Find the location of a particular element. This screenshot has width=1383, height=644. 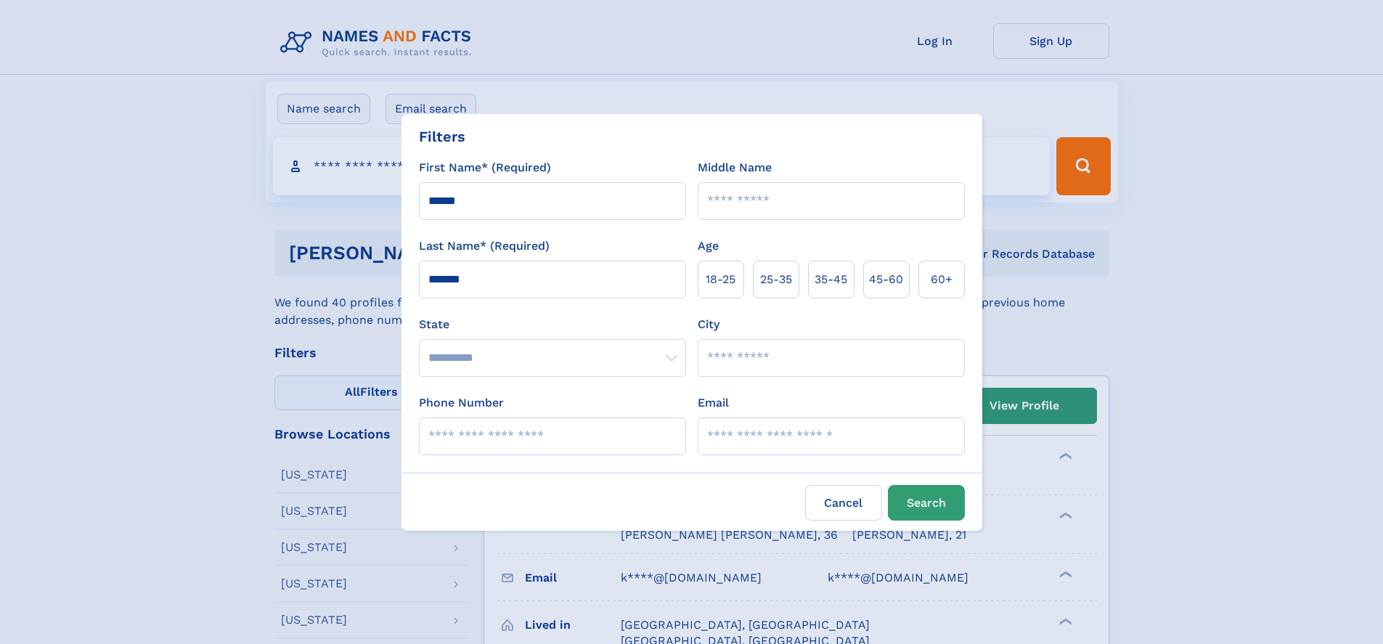

span: 18‑25 is located at coordinates (720, 279).